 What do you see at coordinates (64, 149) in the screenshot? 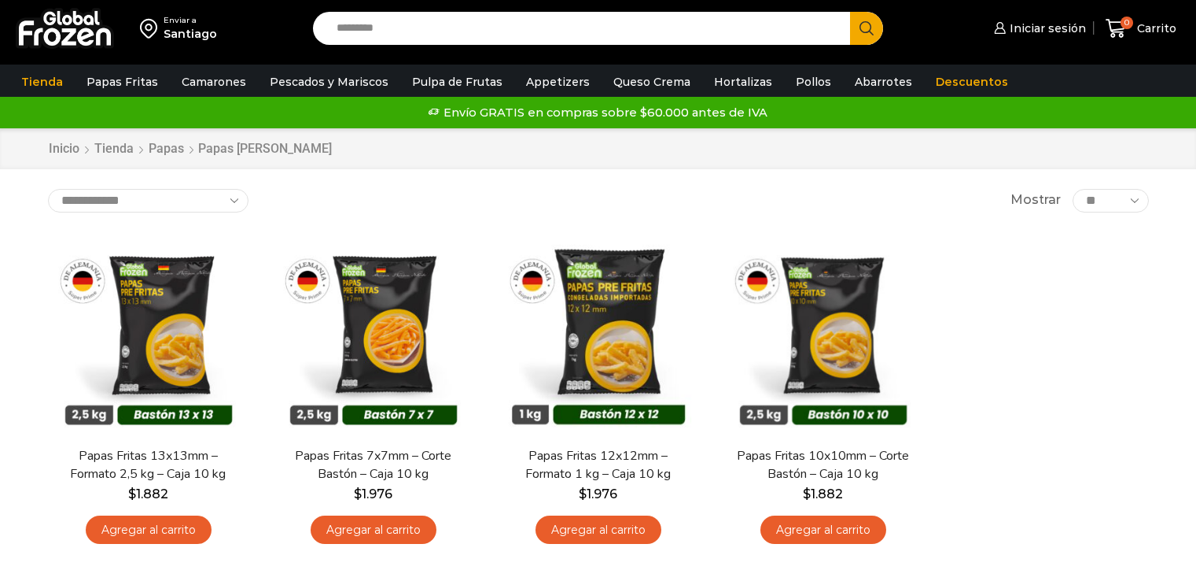
I see `a: Inicio` at bounding box center [64, 149].